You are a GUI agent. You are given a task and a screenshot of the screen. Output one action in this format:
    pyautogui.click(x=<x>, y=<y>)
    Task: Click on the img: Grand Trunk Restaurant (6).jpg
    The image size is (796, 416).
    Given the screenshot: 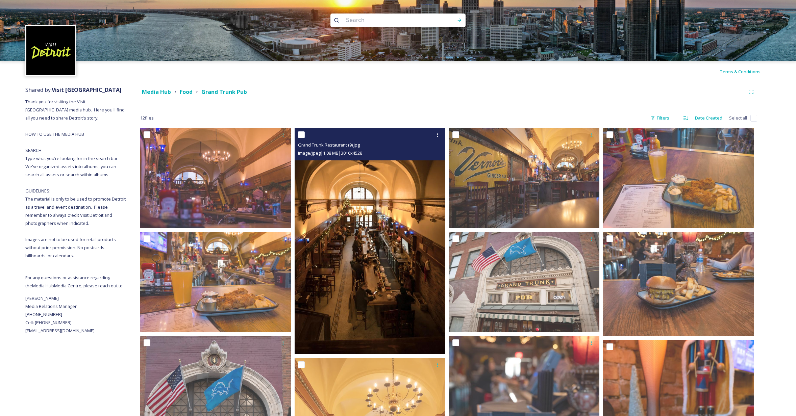 What is the action you would take?
    pyautogui.click(x=215, y=282)
    